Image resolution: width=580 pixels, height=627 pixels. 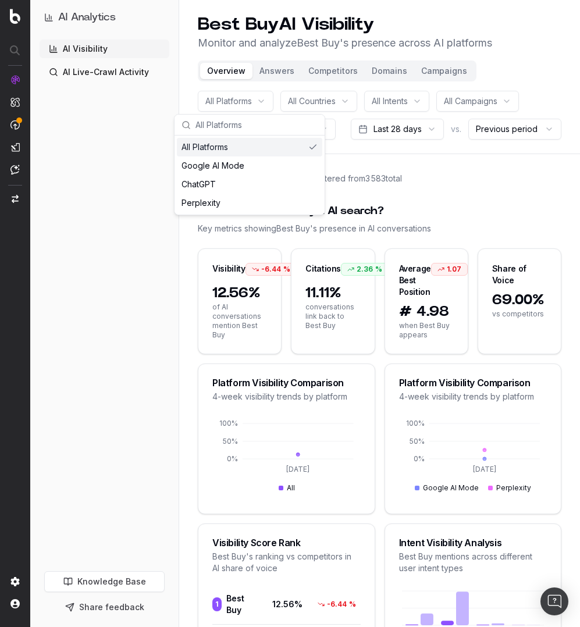 What do you see at coordinates (473, 562) in the screenshot?
I see `div: Best Buy mentions across different user intent types` at bounding box center [473, 562].